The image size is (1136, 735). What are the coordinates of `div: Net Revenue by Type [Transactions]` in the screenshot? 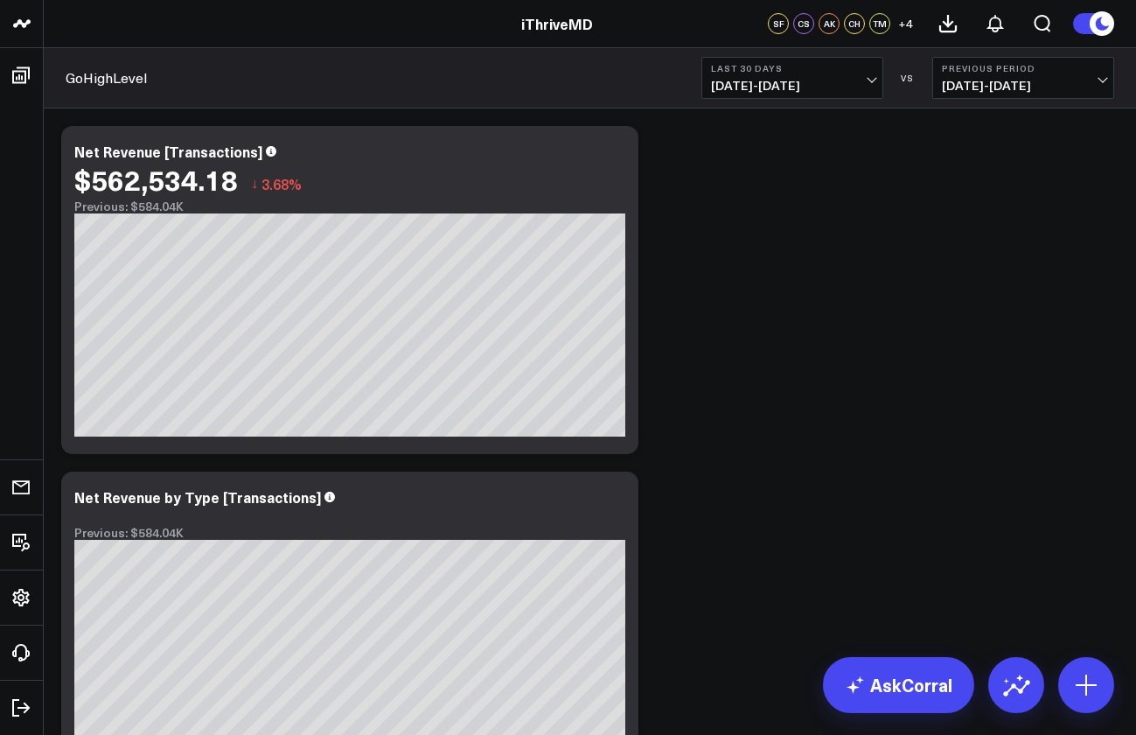 It's located at (198, 497).